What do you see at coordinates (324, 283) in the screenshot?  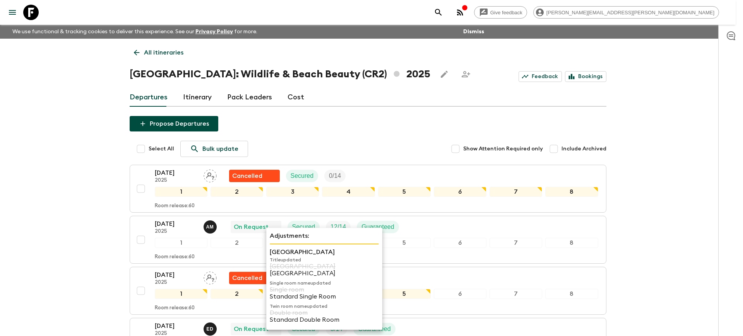 I see `p: Single room name updated` at bounding box center [324, 283].